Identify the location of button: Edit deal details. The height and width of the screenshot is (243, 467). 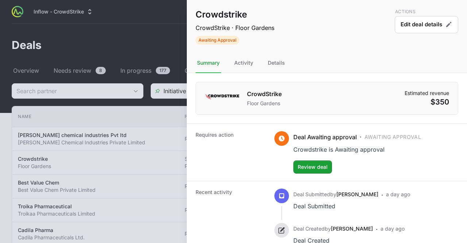
(427, 24).